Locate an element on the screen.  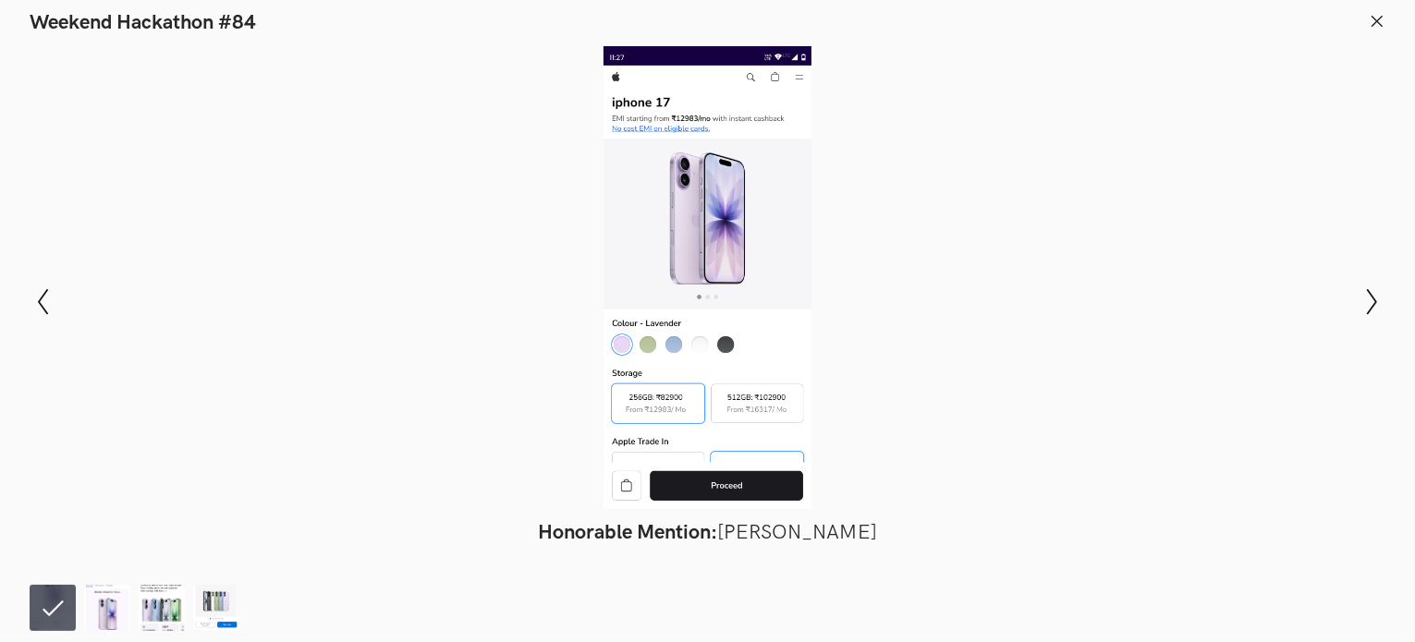
strong: Honorable Mention: is located at coordinates (628, 532).